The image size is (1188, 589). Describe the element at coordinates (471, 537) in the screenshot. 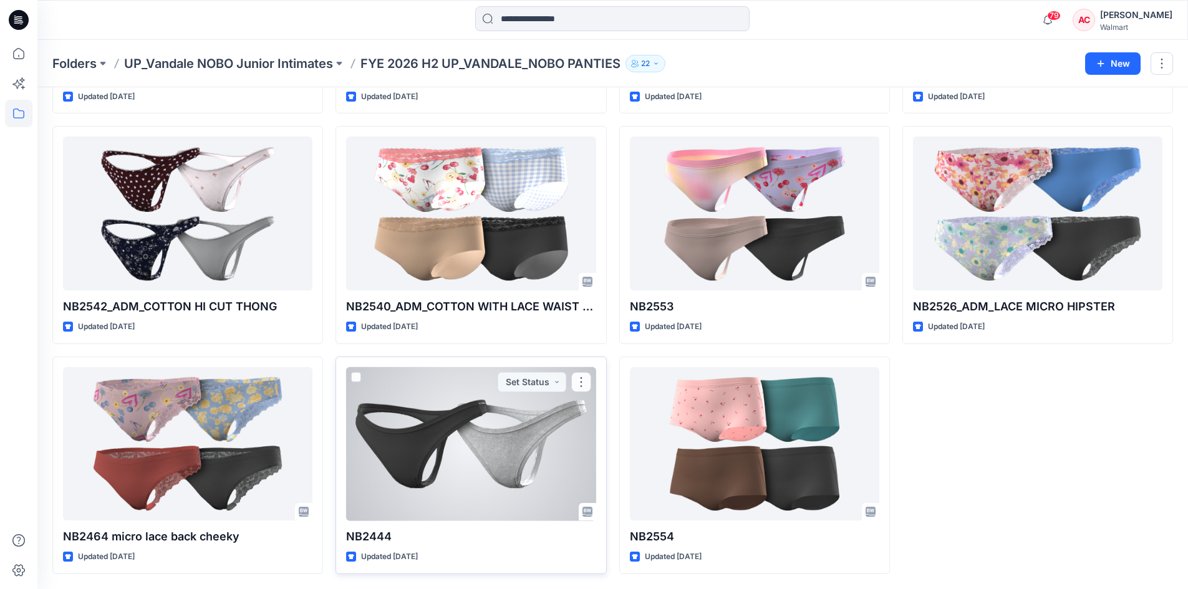

I see `p: NB2444` at that location.